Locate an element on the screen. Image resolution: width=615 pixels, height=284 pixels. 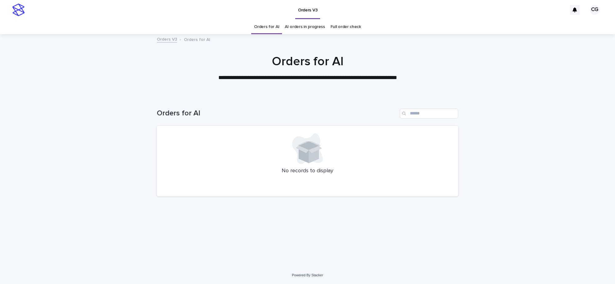
p: No records to display is located at coordinates (307, 171).